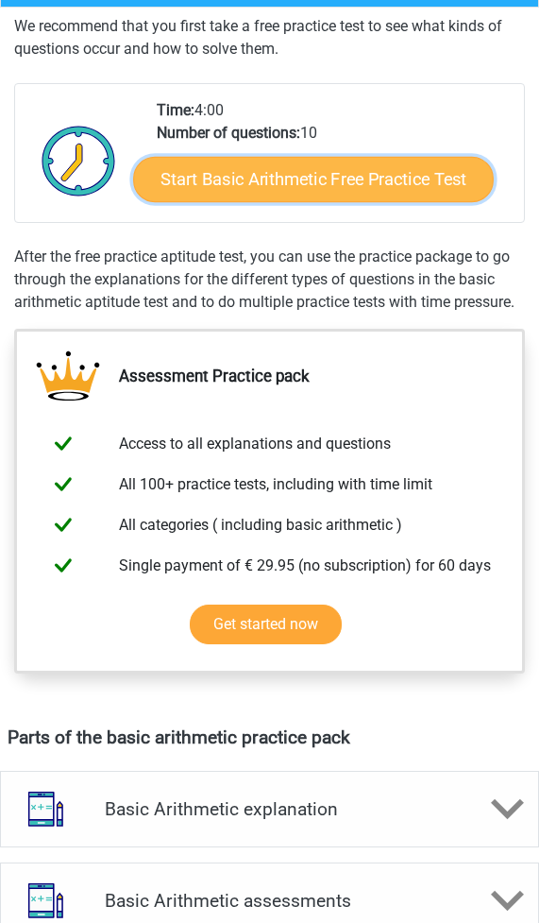 The width and height of the screenshot is (539, 923). I want to click on img: Clock, so click(78, 161).